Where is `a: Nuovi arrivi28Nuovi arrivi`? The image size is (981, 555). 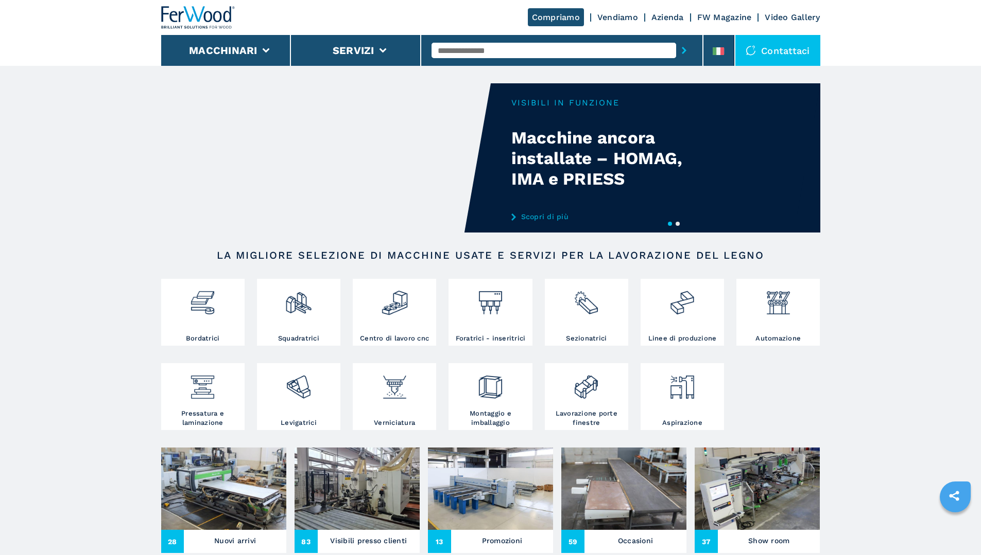
a: Nuovi arrivi28Nuovi arrivi is located at coordinates (223, 500).